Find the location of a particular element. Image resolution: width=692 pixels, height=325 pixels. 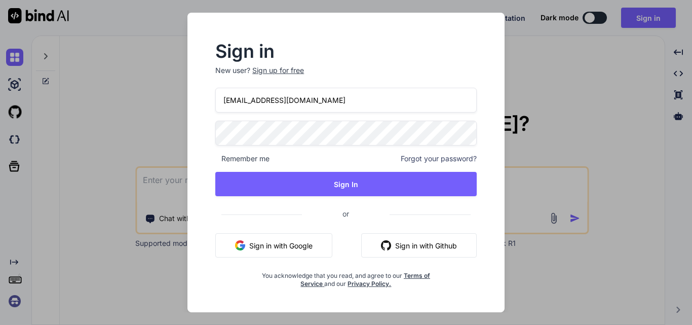

p: New user? is located at coordinates (346, 77).